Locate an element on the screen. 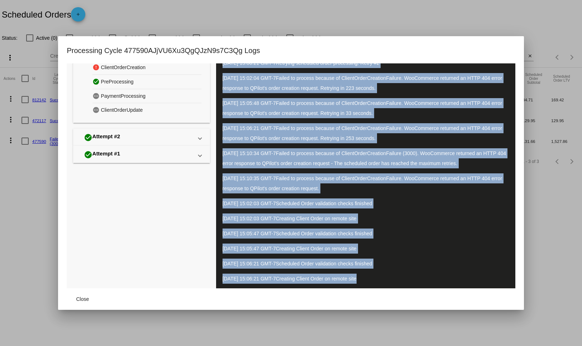  div: Attempt #3(Latest) is located at coordinates (142, 91).